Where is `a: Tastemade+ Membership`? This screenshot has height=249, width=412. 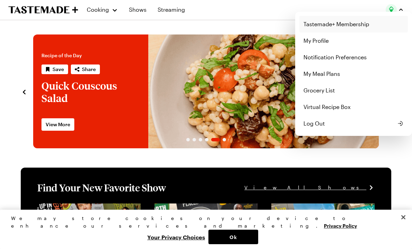
a: Tastemade+ Membership is located at coordinates (353, 24).